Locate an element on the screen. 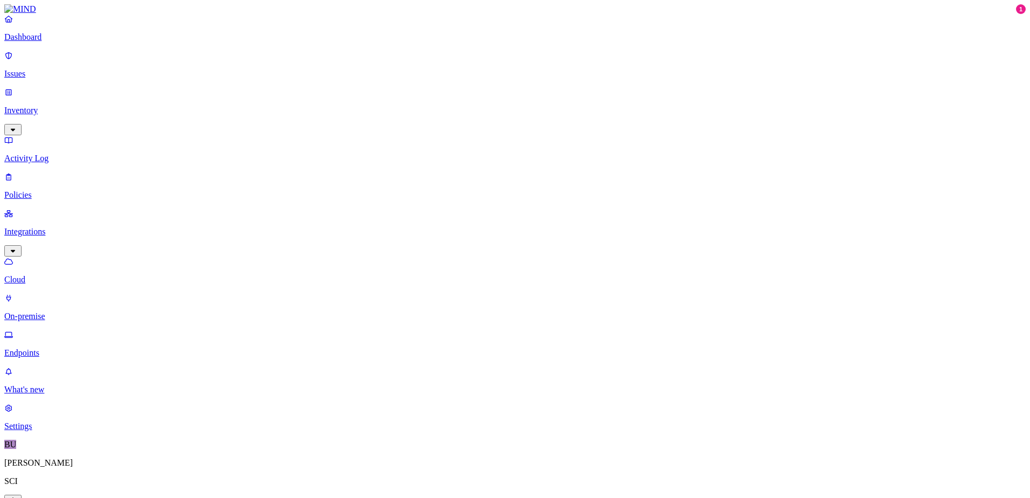 This screenshot has width=1030, height=498. p: Endpoints is located at coordinates (515, 353).